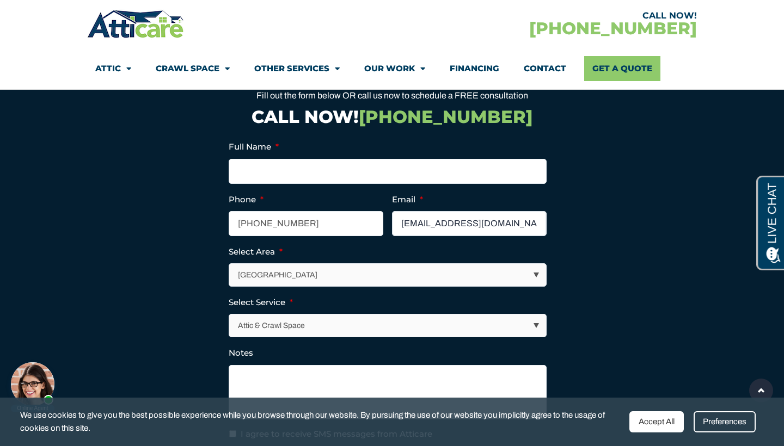 The height and width of the screenshot is (446, 784). I want to click on a: Crawl Space, so click(193, 69).